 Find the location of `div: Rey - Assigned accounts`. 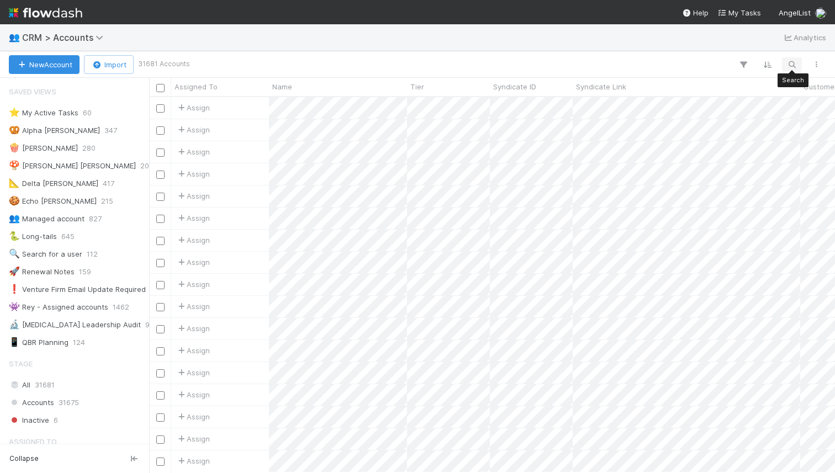

div: Rey - Assigned accounts is located at coordinates (59, 307).